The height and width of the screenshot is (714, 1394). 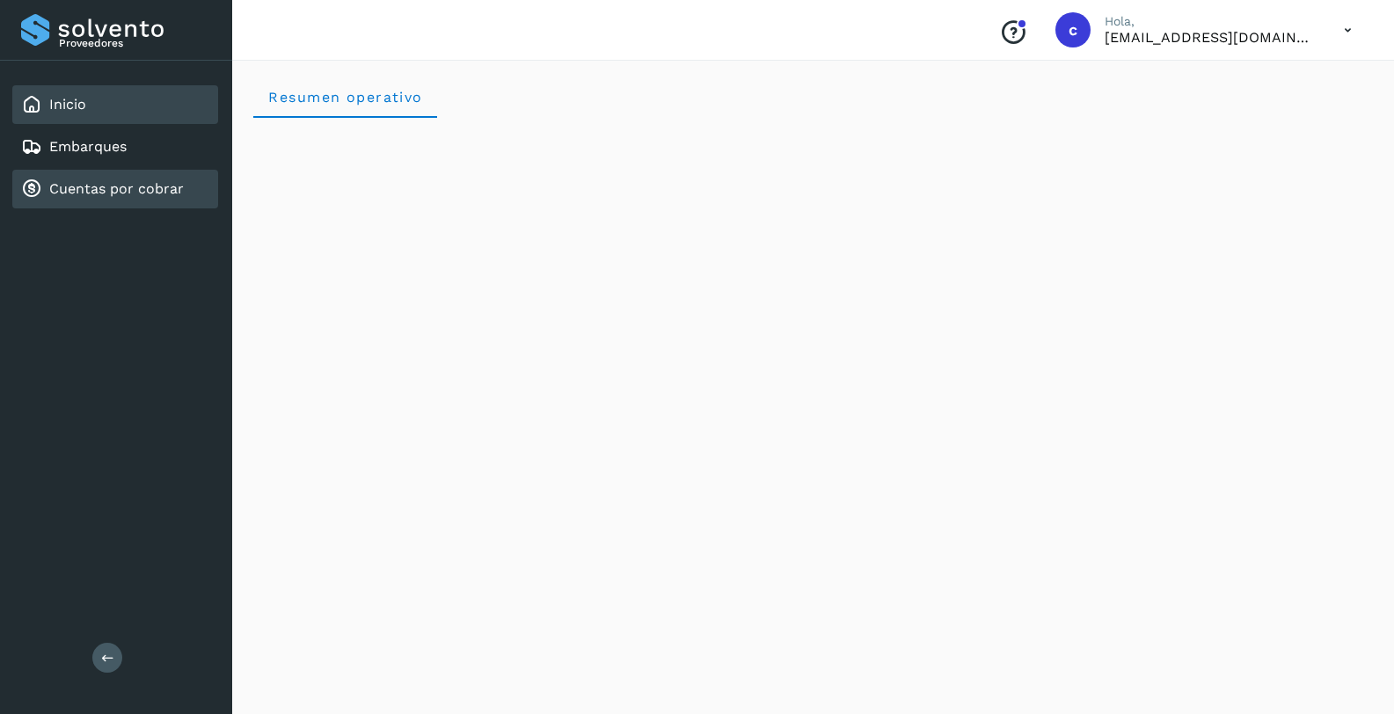 I want to click on p: Hola,, so click(x=1210, y=21).